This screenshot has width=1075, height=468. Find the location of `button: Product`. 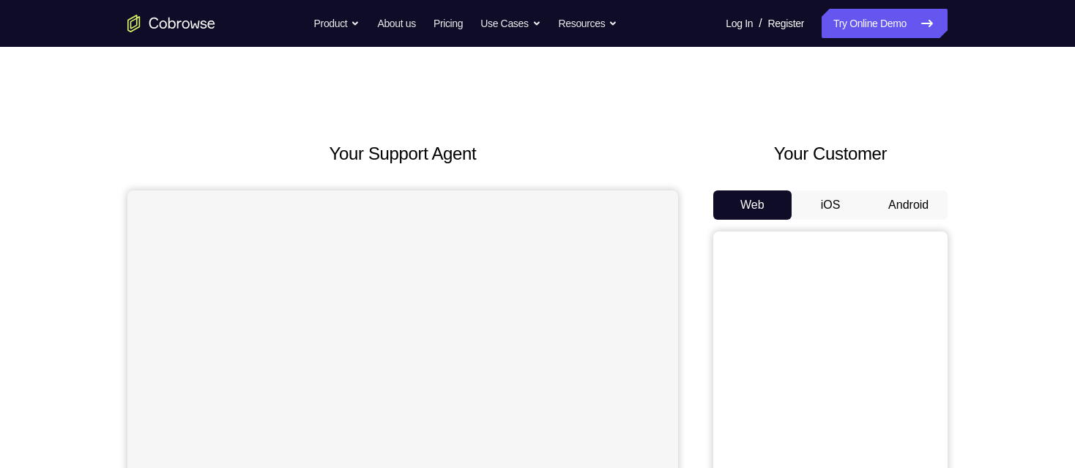

button: Product is located at coordinates (337, 23).